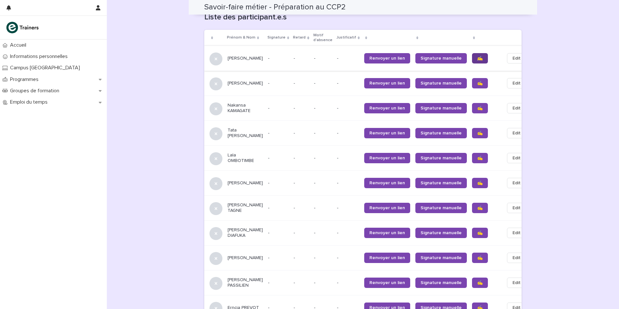  I want to click on h1: Liste des participant.e.s, so click(363, 17).